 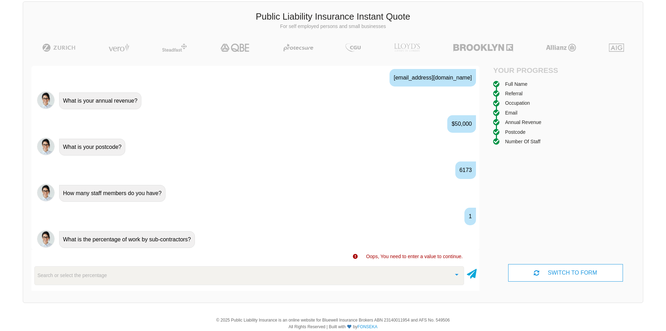 What do you see at coordinates (516, 84) in the screenshot?
I see `div: Full Name` at bounding box center [516, 84].